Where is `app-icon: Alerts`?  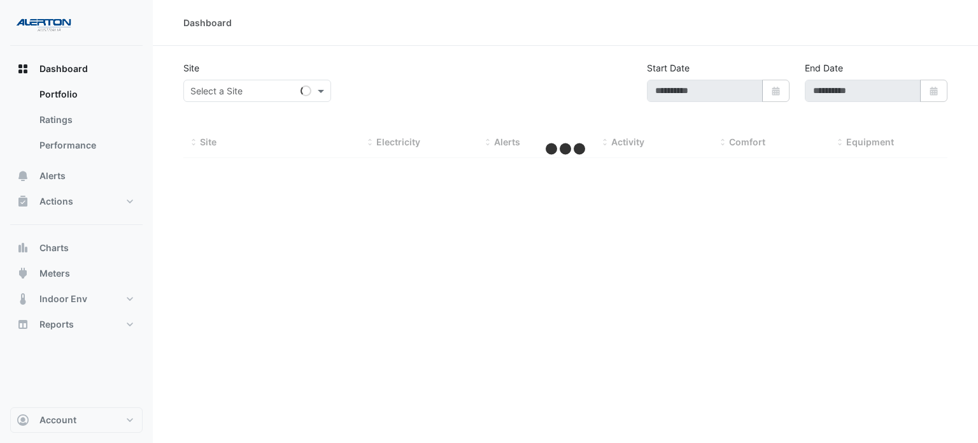
app-icon: Alerts is located at coordinates (23, 176).